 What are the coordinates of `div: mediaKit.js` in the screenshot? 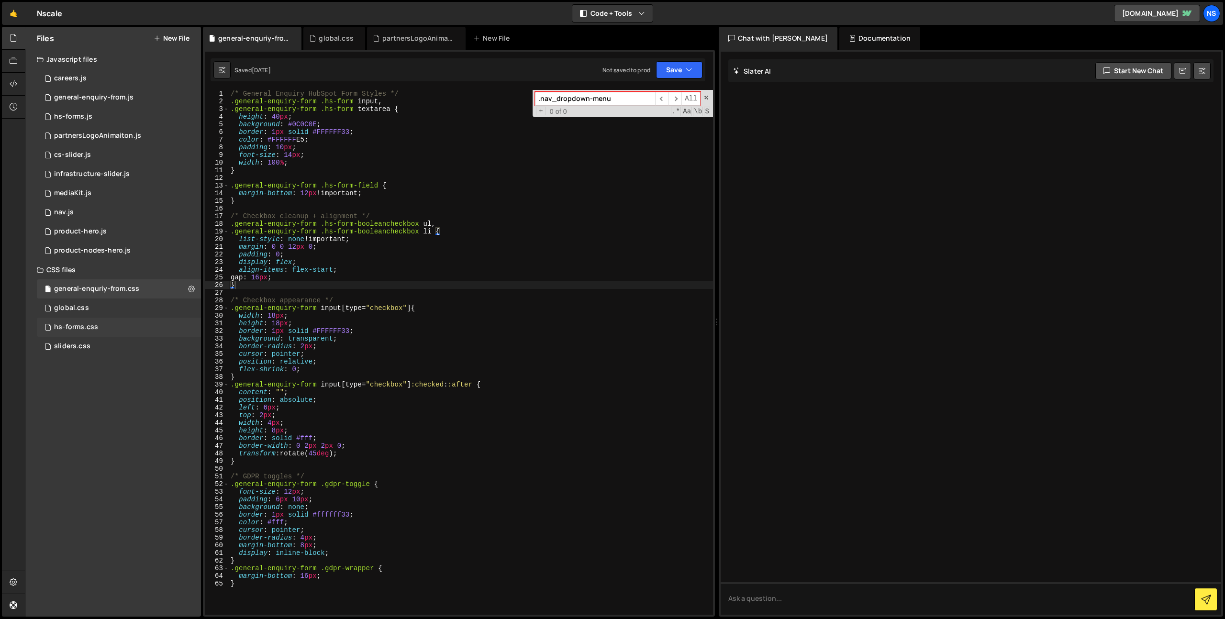 It's located at (73, 193).